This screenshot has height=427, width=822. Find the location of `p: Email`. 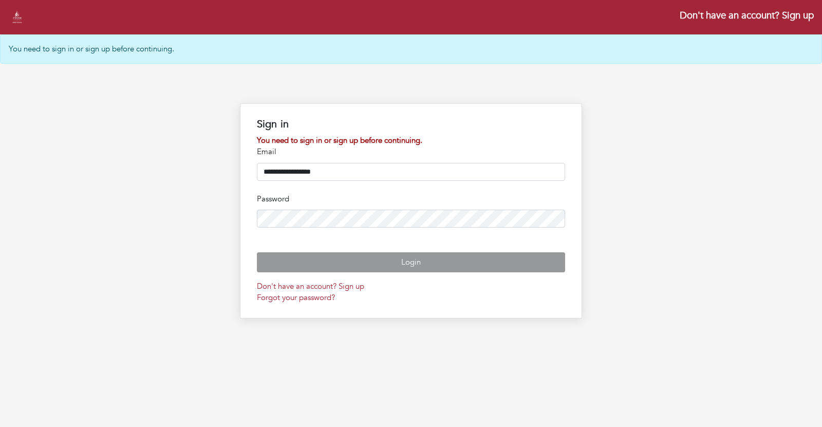

p: Email is located at coordinates (411, 152).